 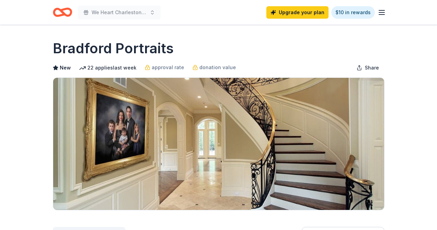 I want to click on a: approval rate, so click(x=164, y=67).